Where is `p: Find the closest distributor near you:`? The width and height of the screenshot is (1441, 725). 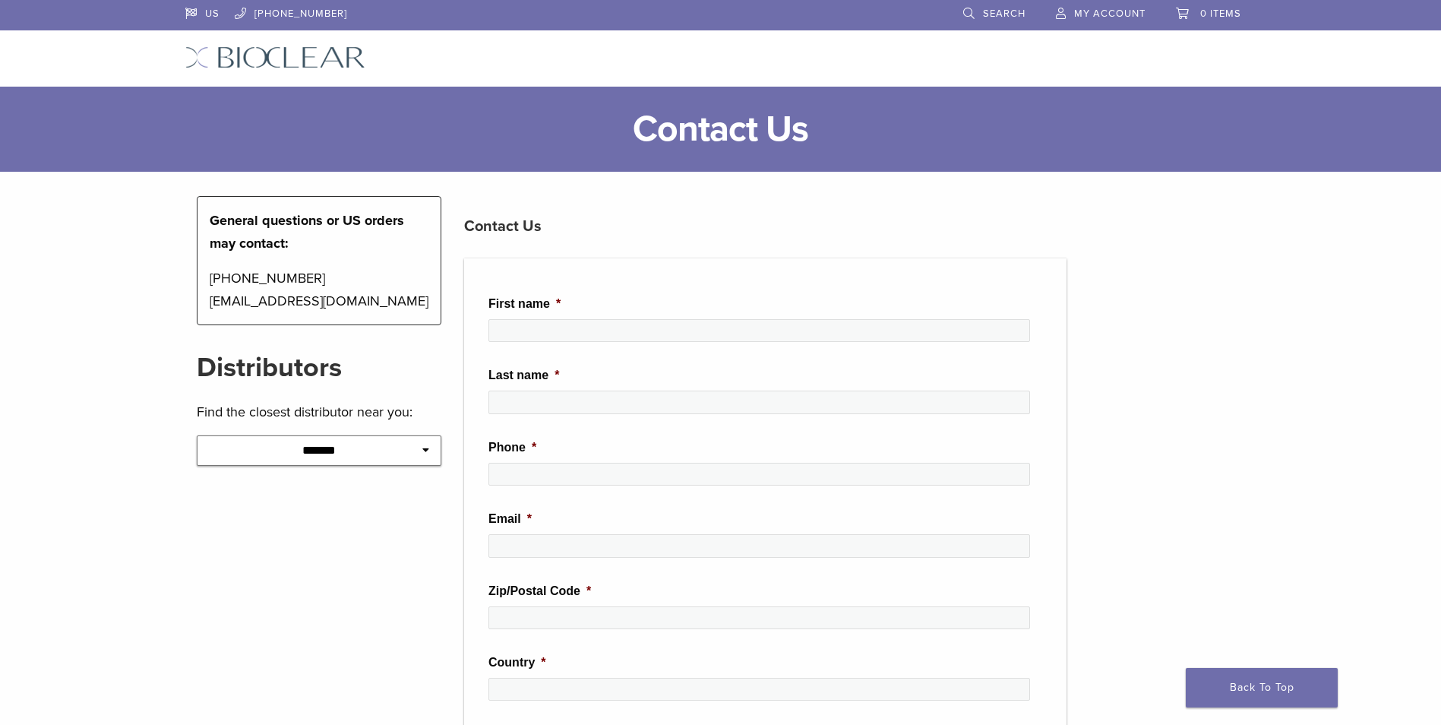
p: Find the closest distributor near you: is located at coordinates (319, 412).